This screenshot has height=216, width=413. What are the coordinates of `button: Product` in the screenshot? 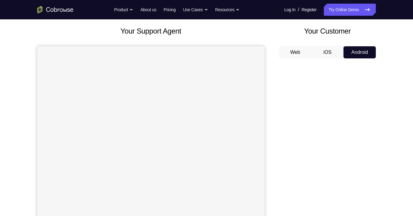 It's located at (124, 10).